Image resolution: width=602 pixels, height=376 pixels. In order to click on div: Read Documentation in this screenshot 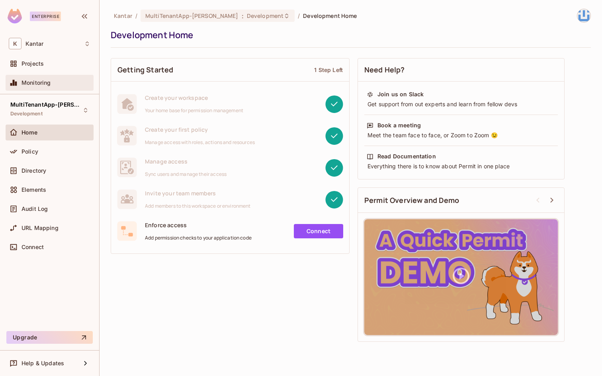, I will do `click(407, 157)`.